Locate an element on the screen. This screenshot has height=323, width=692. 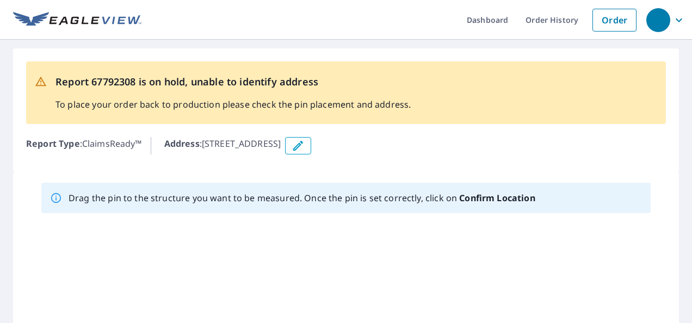
a: Order is located at coordinates (615, 20).